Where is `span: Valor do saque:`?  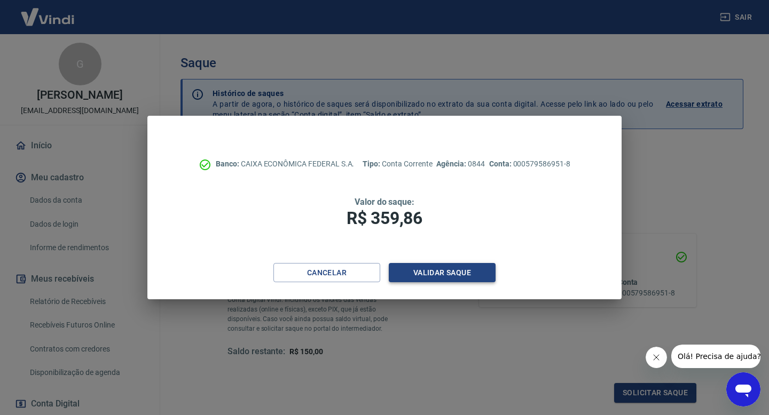
span: Valor do saque: is located at coordinates (384, 202).